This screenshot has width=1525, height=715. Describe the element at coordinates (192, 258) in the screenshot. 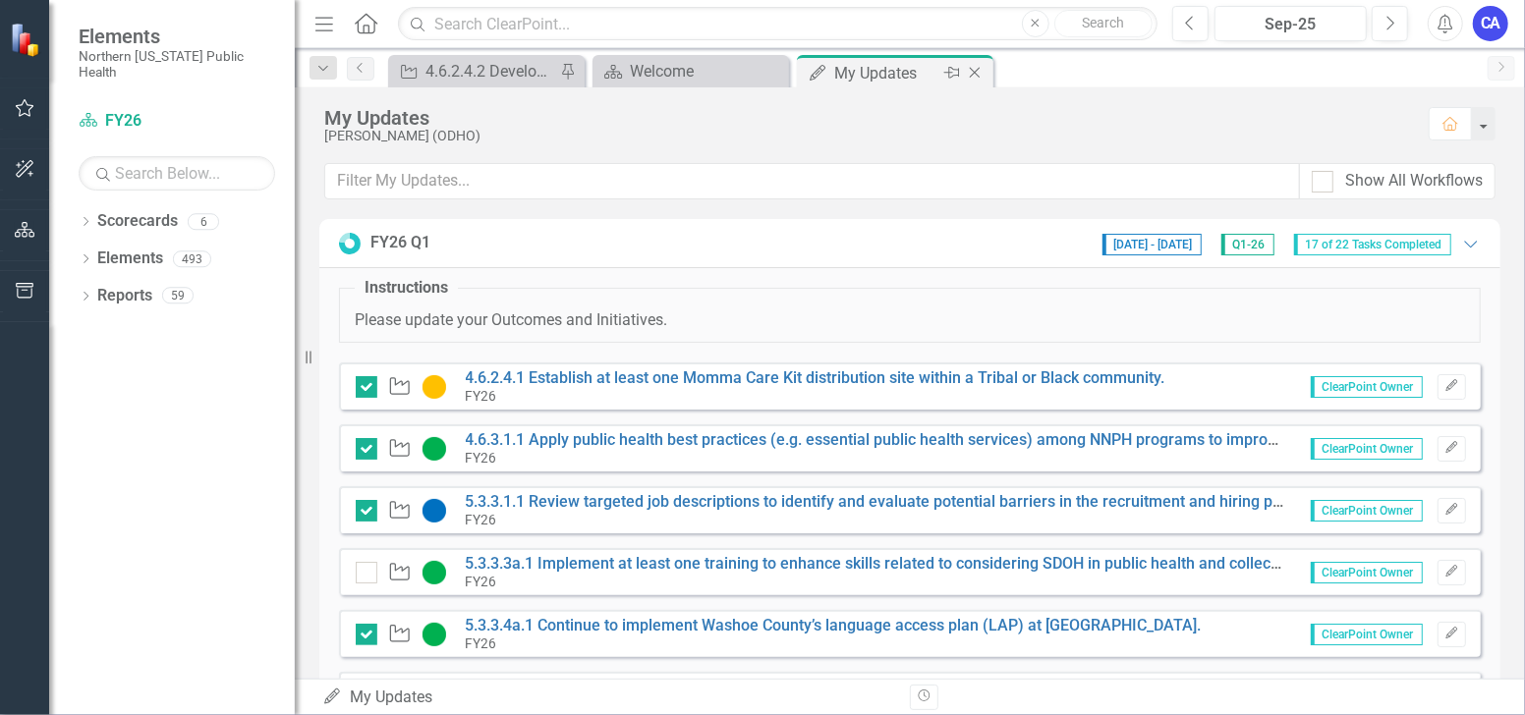

I see `div: 493` at that location.